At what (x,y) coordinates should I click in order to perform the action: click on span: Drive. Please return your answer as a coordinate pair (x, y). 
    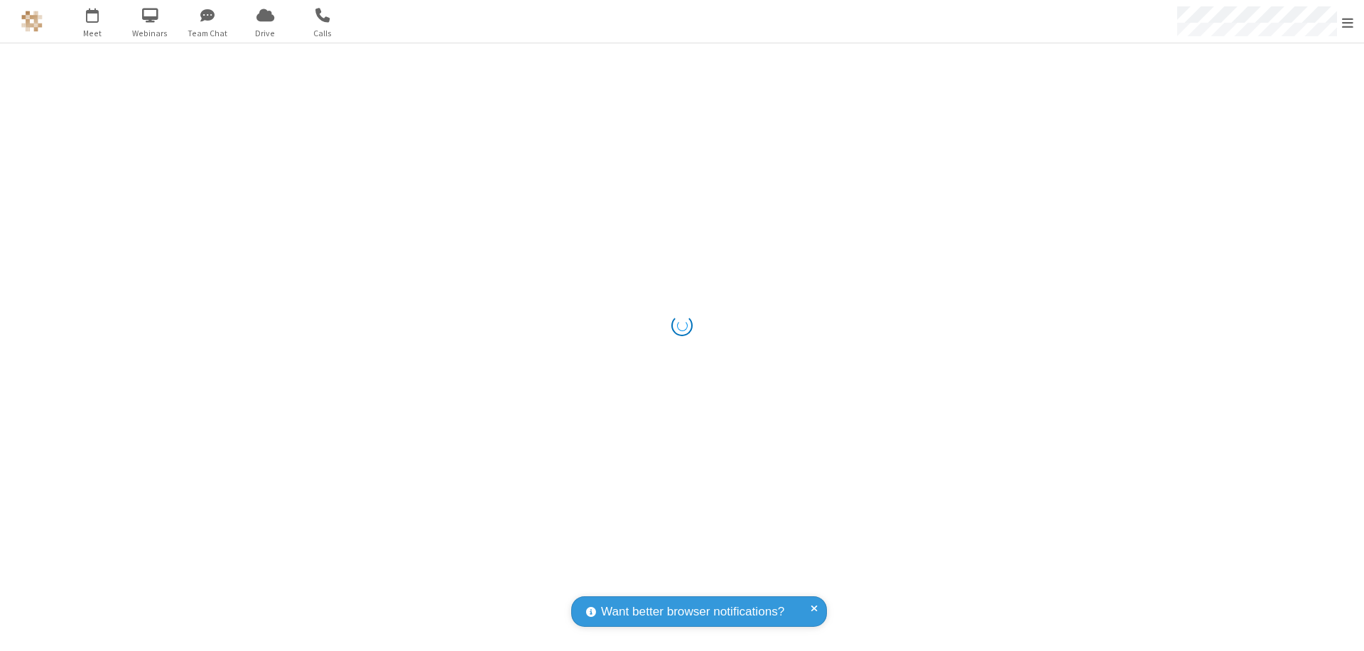
    Looking at the image, I should click on (265, 33).